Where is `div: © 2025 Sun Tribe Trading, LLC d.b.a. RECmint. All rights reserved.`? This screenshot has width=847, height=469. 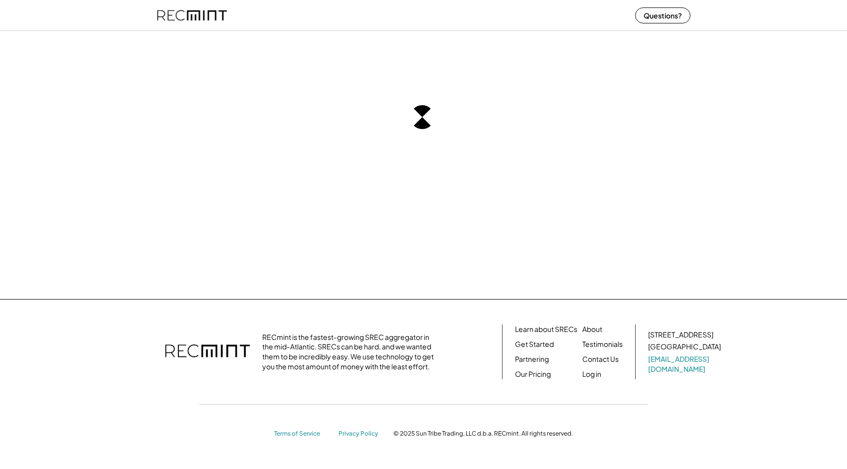 div: © 2025 Sun Tribe Trading, LLC d.b.a. RECmint. All rights reserved. is located at coordinates (483, 434).